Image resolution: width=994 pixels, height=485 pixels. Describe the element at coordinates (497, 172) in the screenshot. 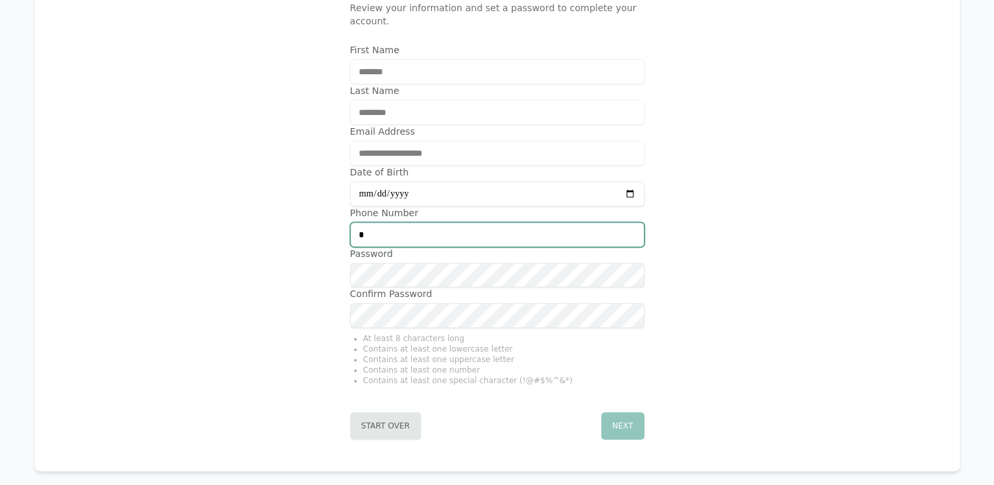

I see `label: Date of Birth` at that location.